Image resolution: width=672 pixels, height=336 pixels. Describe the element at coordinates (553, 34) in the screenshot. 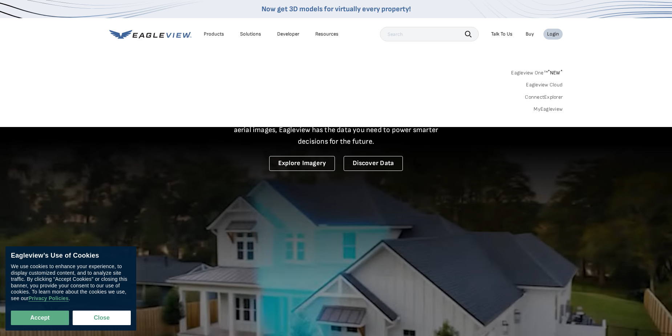

I see `div: Login` at that location.